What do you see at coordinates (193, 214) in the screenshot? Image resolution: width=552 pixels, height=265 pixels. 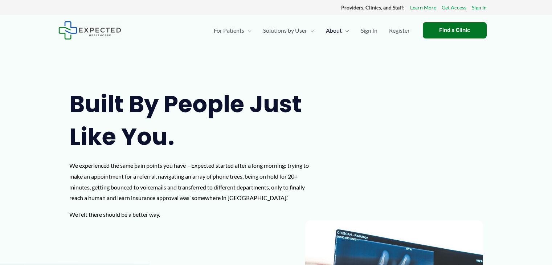 I see `p: We felt there should be a better way.` at bounding box center [193, 214].